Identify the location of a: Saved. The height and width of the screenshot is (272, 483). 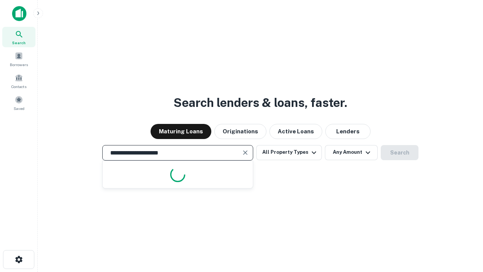
(19, 103).